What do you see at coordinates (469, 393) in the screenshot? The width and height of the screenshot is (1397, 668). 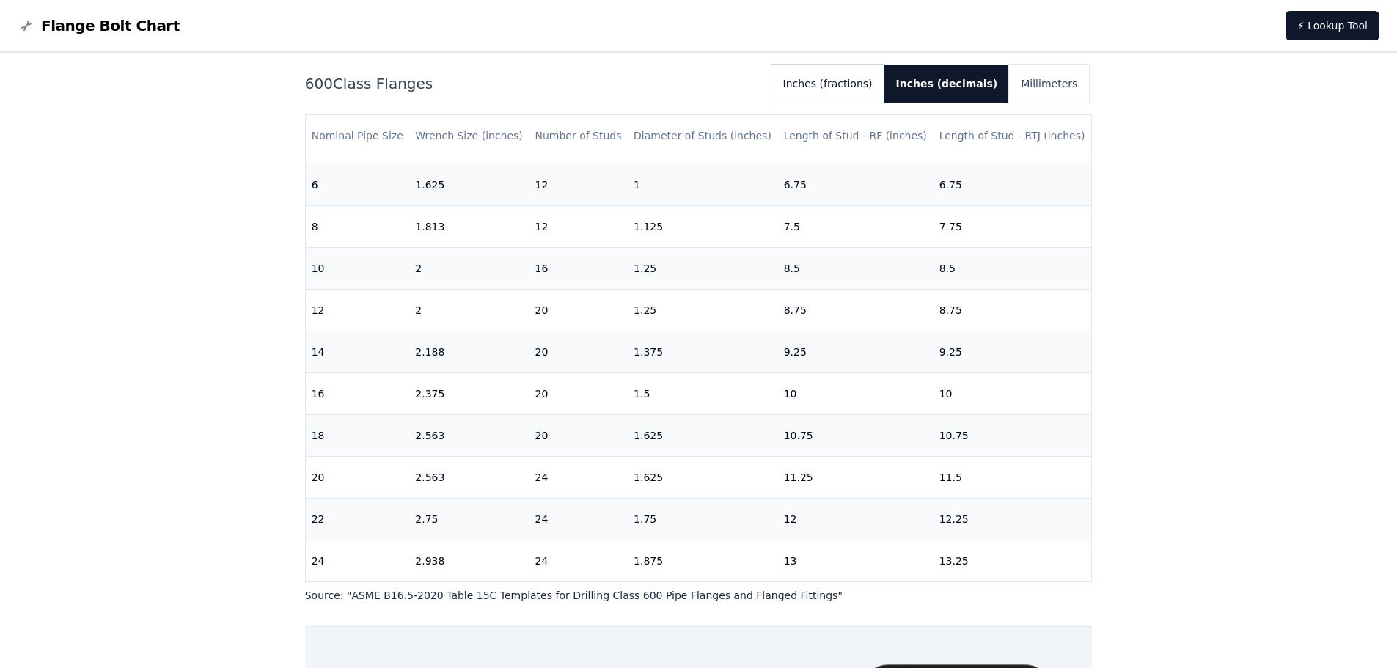 I see `td: 2.375` at bounding box center [469, 393].